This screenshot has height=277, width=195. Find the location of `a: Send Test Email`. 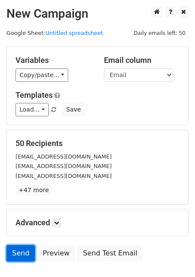

a: Send Test Email is located at coordinates (110, 253).